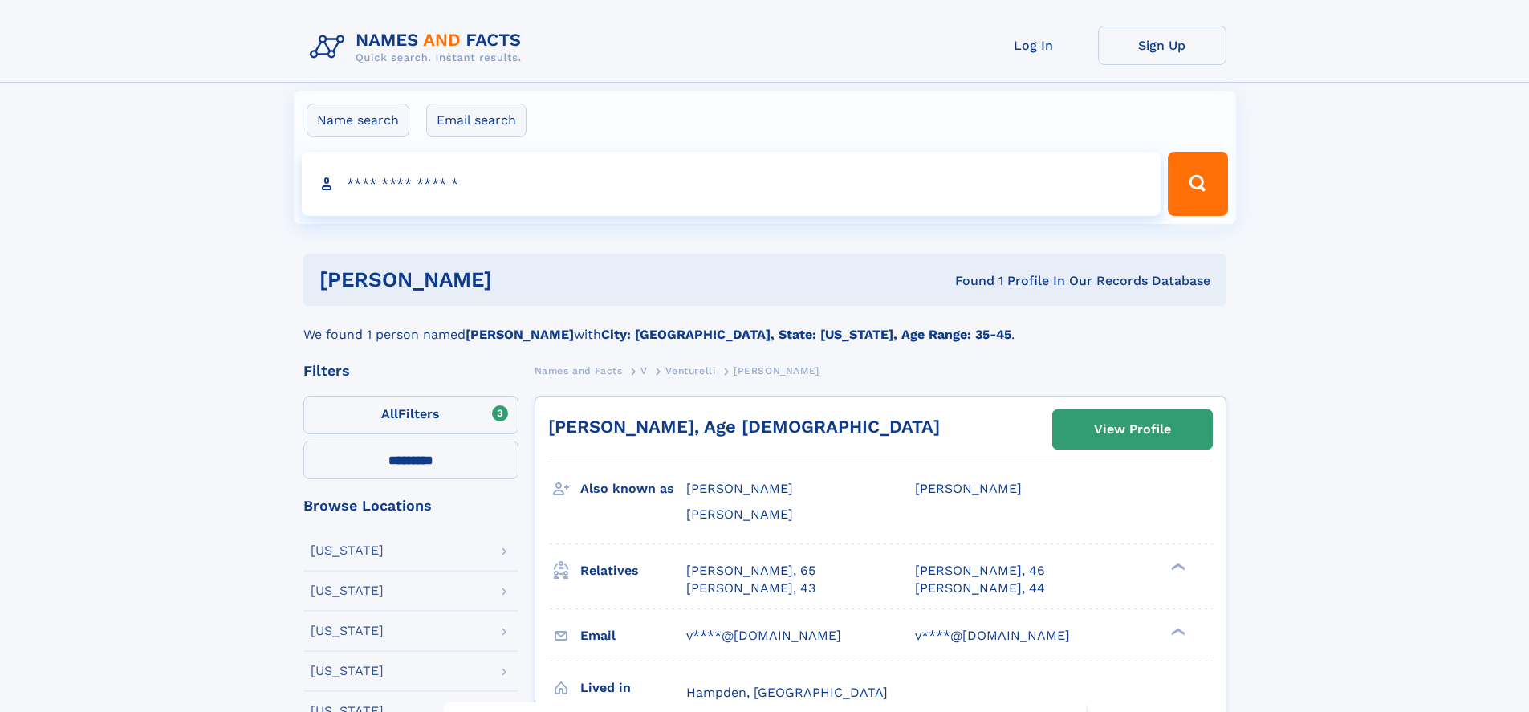 Image resolution: width=1529 pixels, height=712 pixels. Describe the element at coordinates (579, 370) in the screenshot. I see `a: Names and Facts` at that location.